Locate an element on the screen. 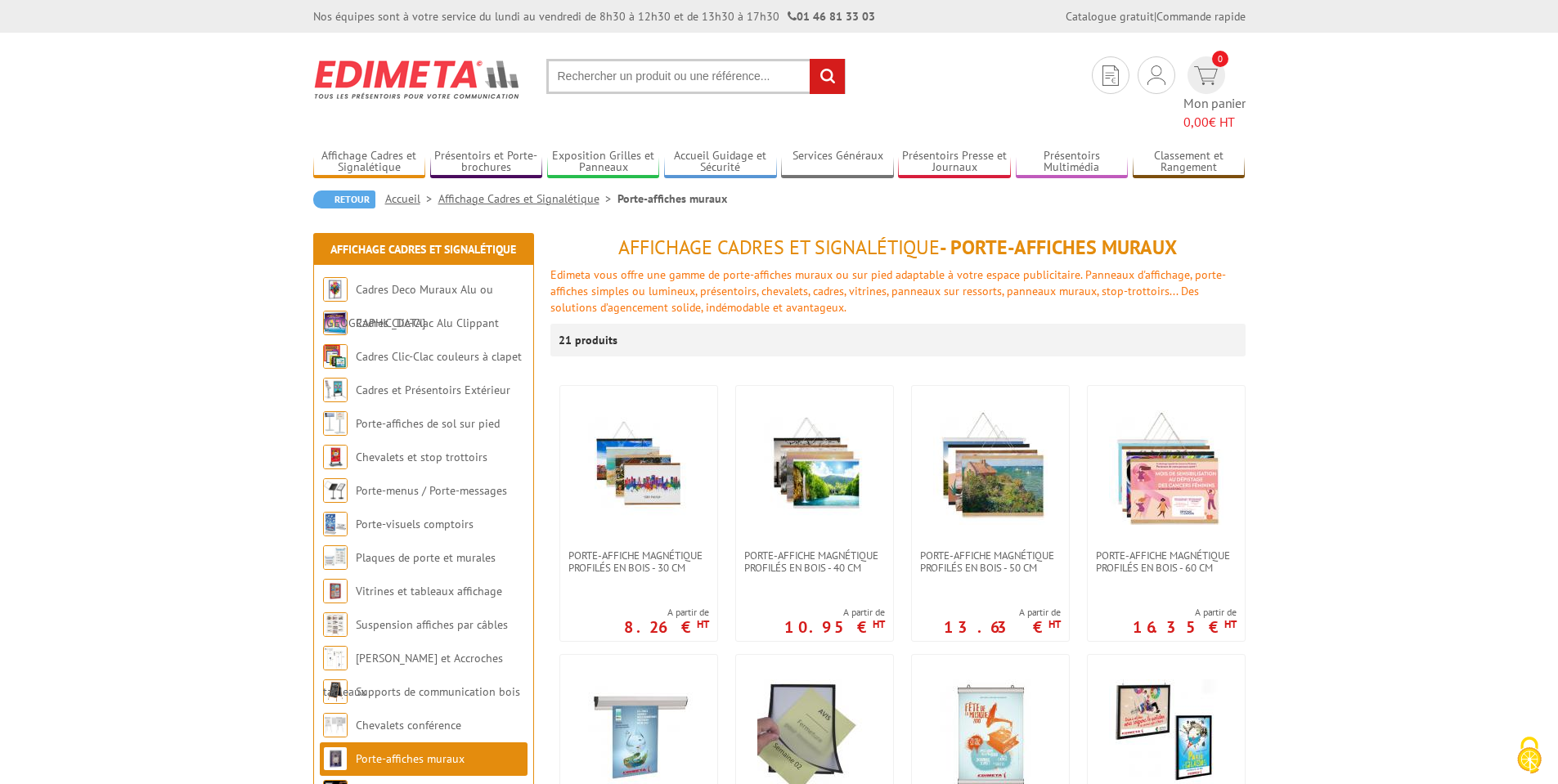 This screenshot has width=1558, height=784. a: Suspension affiches par câbles is located at coordinates (432, 625).